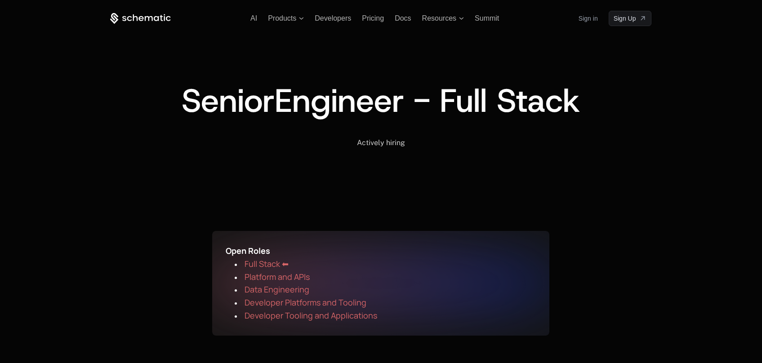 Image resolution: width=762 pixels, height=363 pixels. What do you see at coordinates (487, 18) in the screenshot?
I see `a: Summit` at bounding box center [487, 18].